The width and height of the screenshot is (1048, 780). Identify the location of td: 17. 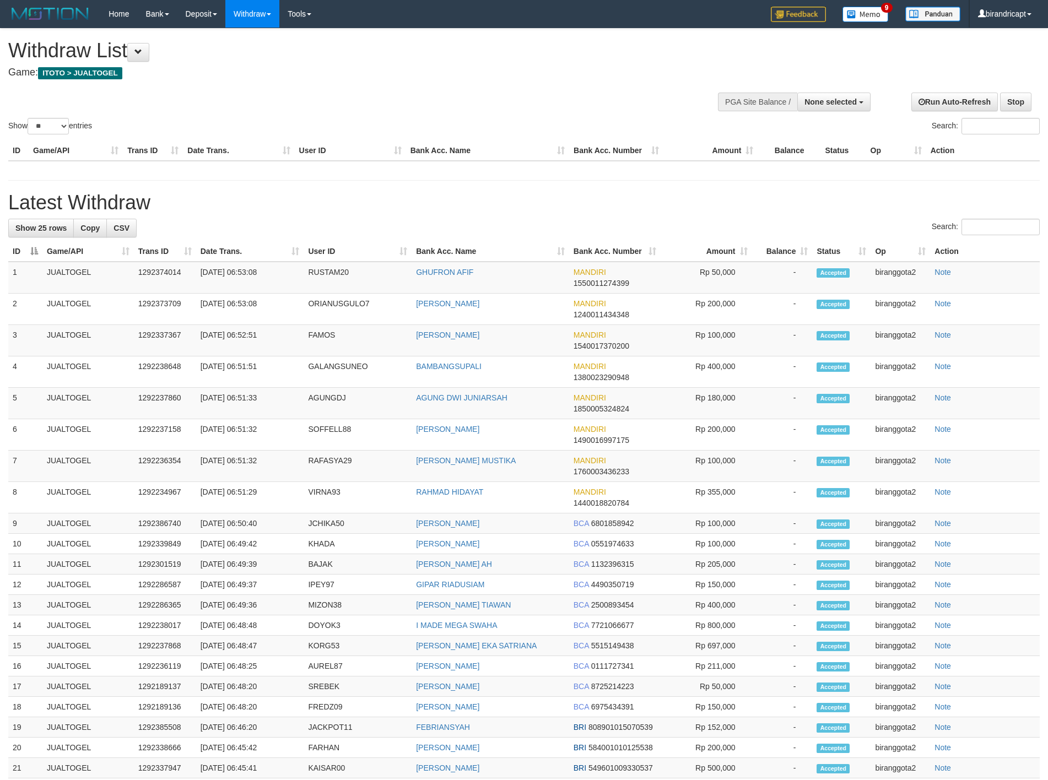
(25, 686).